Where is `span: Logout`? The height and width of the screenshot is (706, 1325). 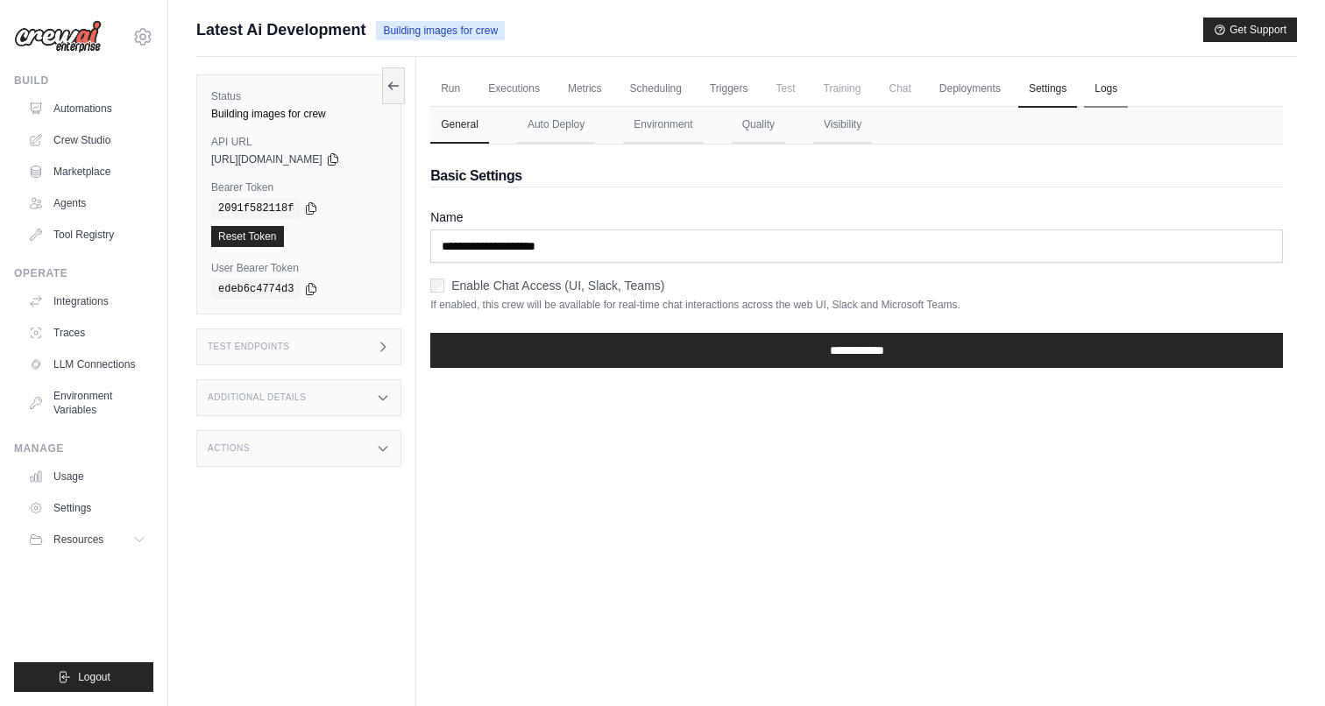 span: Logout is located at coordinates (94, 677).